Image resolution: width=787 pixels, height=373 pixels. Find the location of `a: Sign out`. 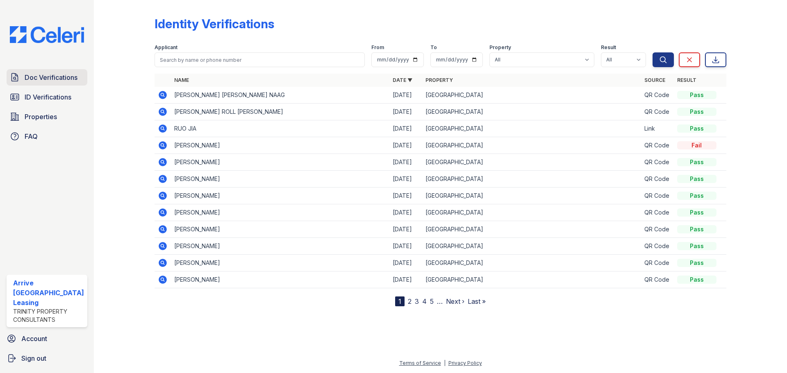

a: Sign out is located at coordinates (47, 358).